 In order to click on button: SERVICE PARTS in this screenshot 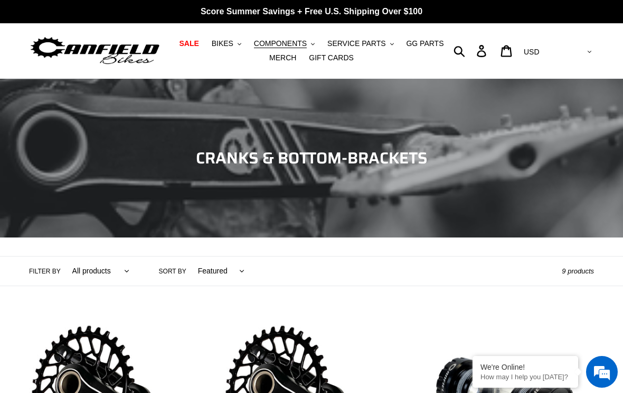, I will do `click(360, 43)`.